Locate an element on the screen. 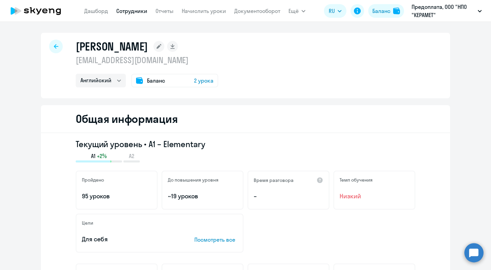 The image size is (491, 270). span: Низкий is located at coordinates (375, 196).